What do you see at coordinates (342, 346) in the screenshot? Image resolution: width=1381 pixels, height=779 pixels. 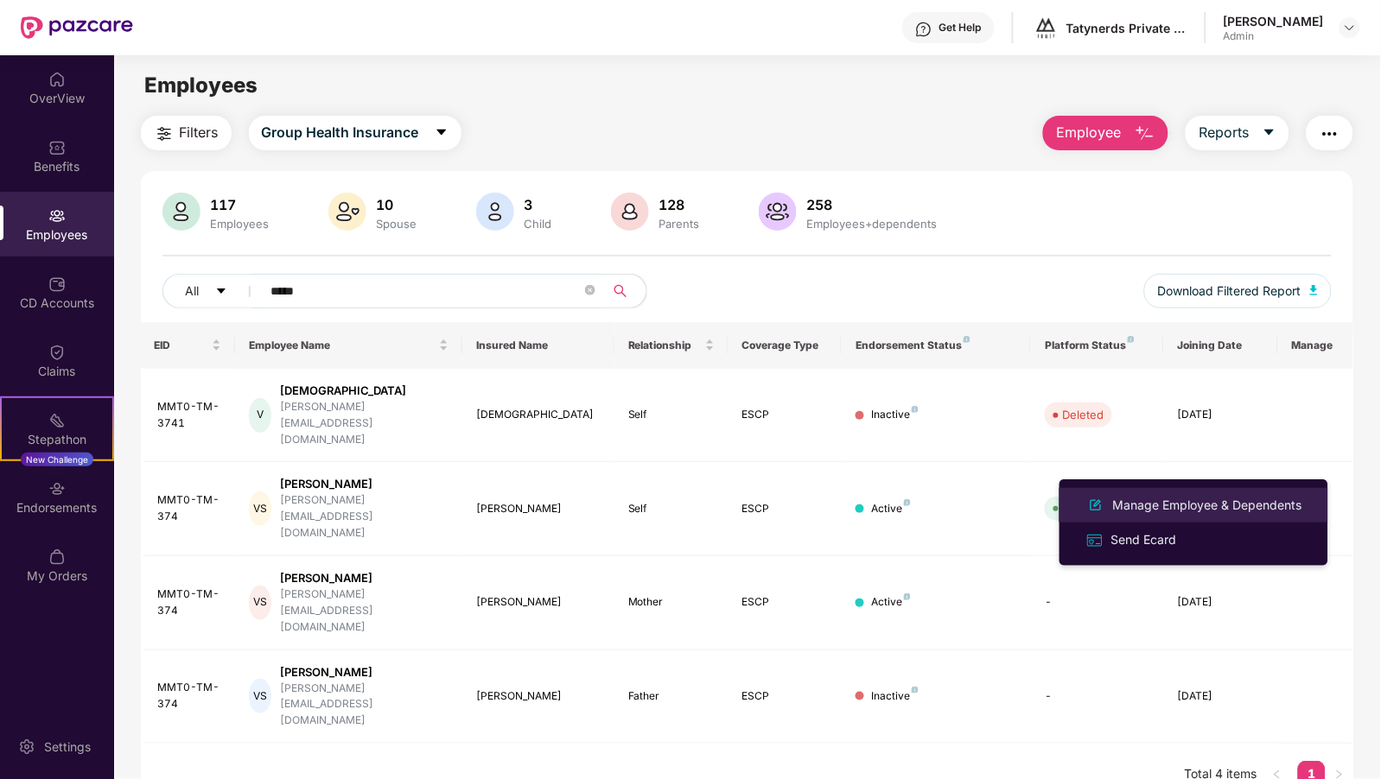 I see `span: Employee Name` at bounding box center [342, 346].